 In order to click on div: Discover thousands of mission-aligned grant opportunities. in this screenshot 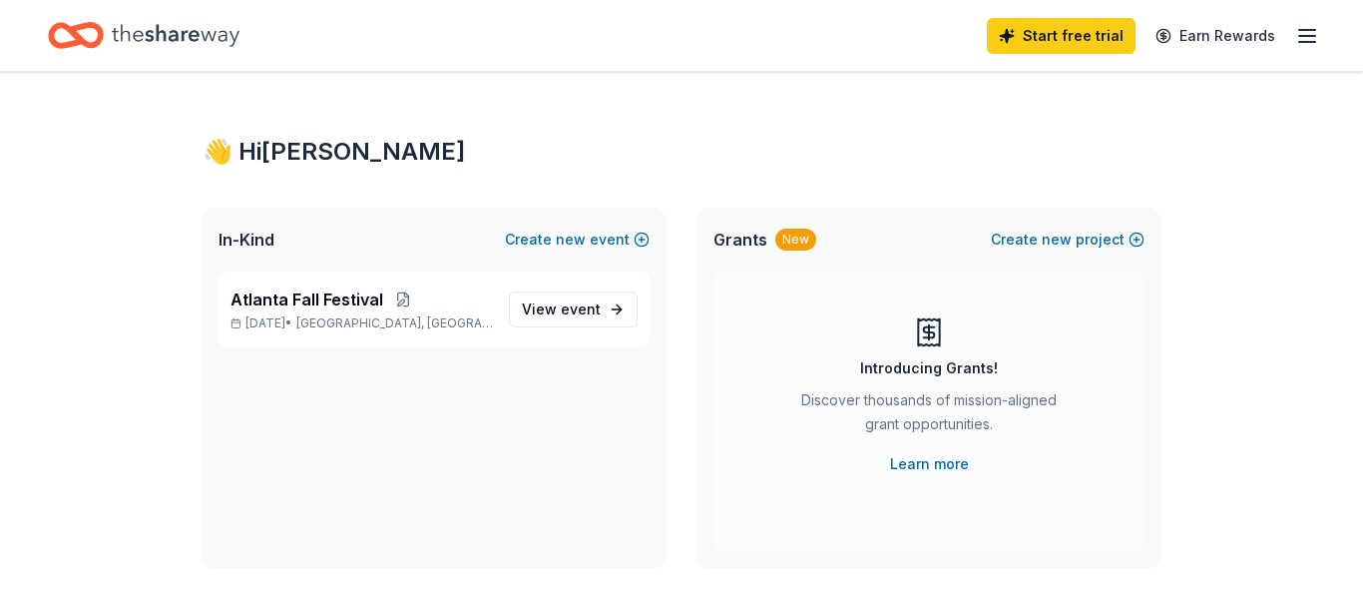, I will do `click(929, 416)`.